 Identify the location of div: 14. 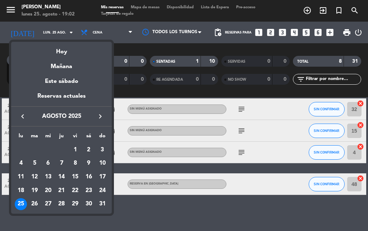
(62, 177).